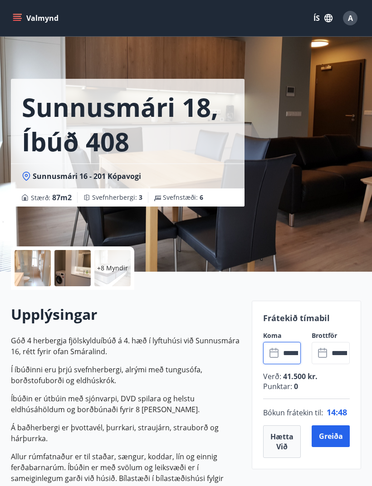 The width and height of the screenshot is (372, 486). What do you see at coordinates (306, 387) in the screenshot?
I see `p: Punktar :` at bounding box center [306, 387].